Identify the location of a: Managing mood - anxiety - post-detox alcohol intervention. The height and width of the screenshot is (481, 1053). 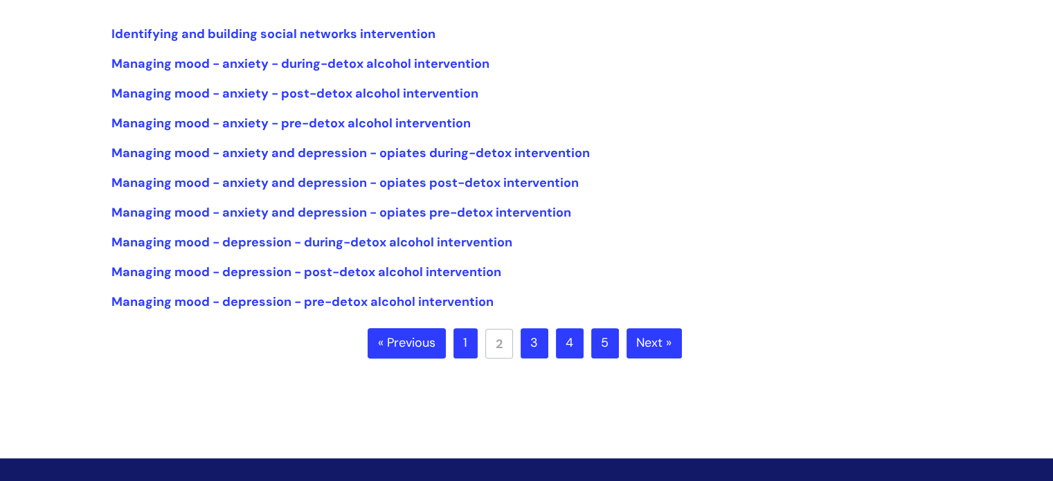
(295, 93).